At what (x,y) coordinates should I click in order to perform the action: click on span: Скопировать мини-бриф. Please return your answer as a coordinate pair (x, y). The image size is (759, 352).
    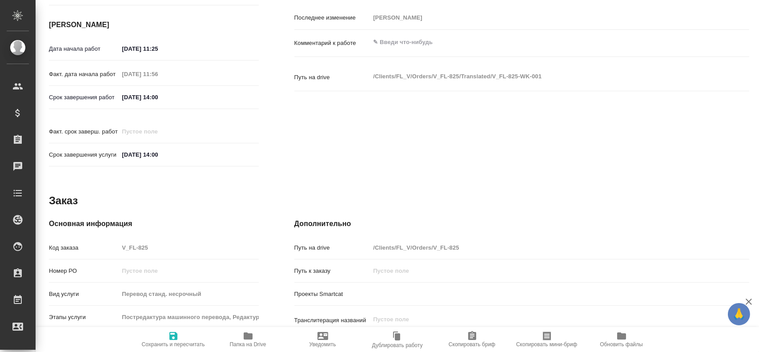
    Looking at the image, I should click on (547, 344).